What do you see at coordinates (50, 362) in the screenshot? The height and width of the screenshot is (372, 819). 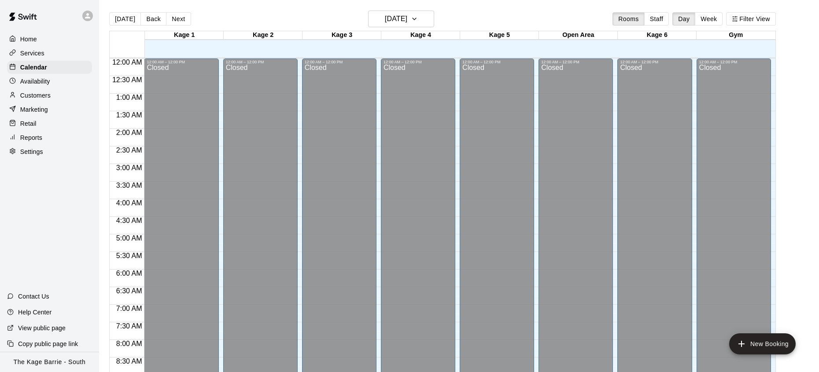 I see `p: The Kage Barrie - South` at bounding box center [50, 362].